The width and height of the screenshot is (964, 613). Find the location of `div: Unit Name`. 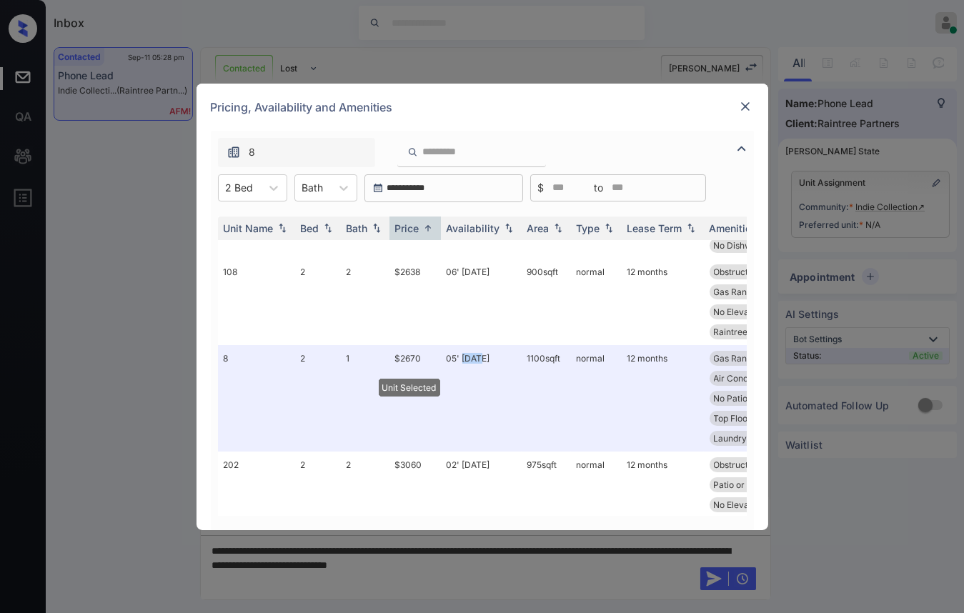

div: Unit Name is located at coordinates (249, 228).